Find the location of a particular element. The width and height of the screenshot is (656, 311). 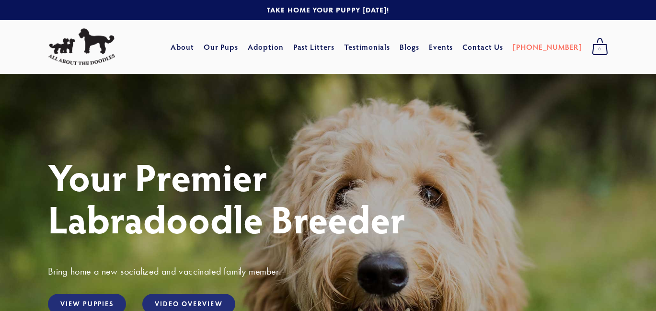

a: Our Pups is located at coordinates (221, 47).